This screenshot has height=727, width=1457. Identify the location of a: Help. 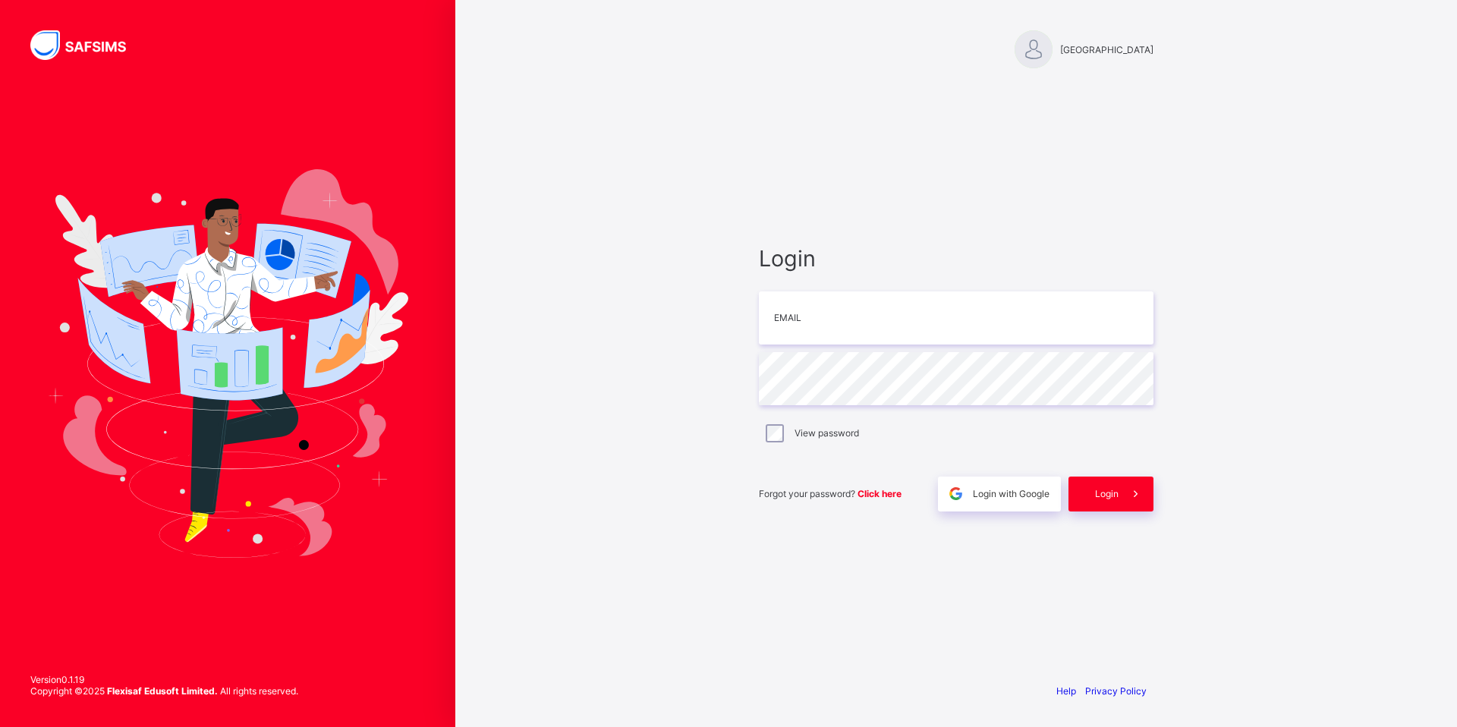
(1066, 691).